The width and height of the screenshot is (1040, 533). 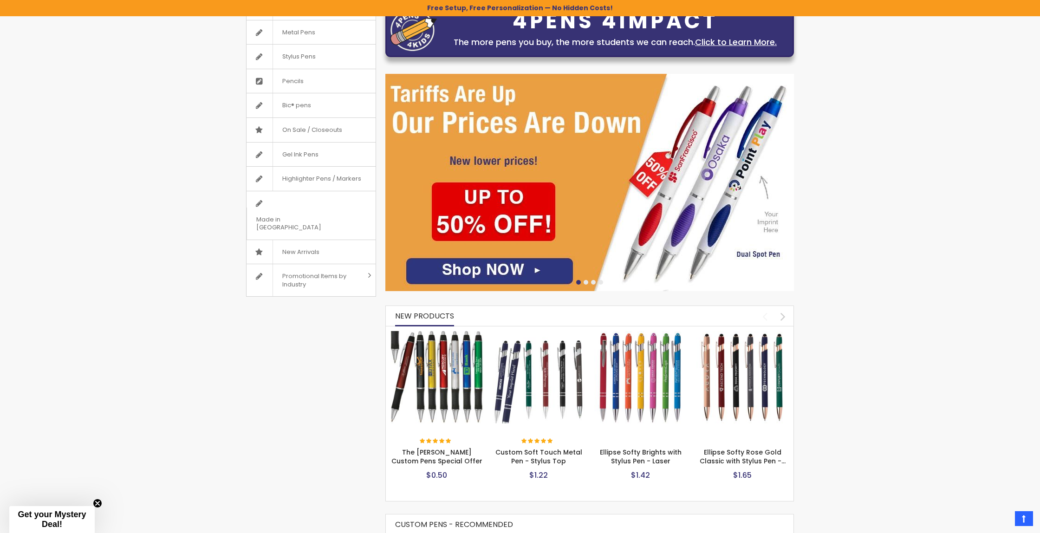 What do you see at coordinates (743, 334) in the screenshot?
I see `a: Ellipse Softy Rose Gold Classic with Stylus Pen - Silver Laser` at bounding box center [743, 334].